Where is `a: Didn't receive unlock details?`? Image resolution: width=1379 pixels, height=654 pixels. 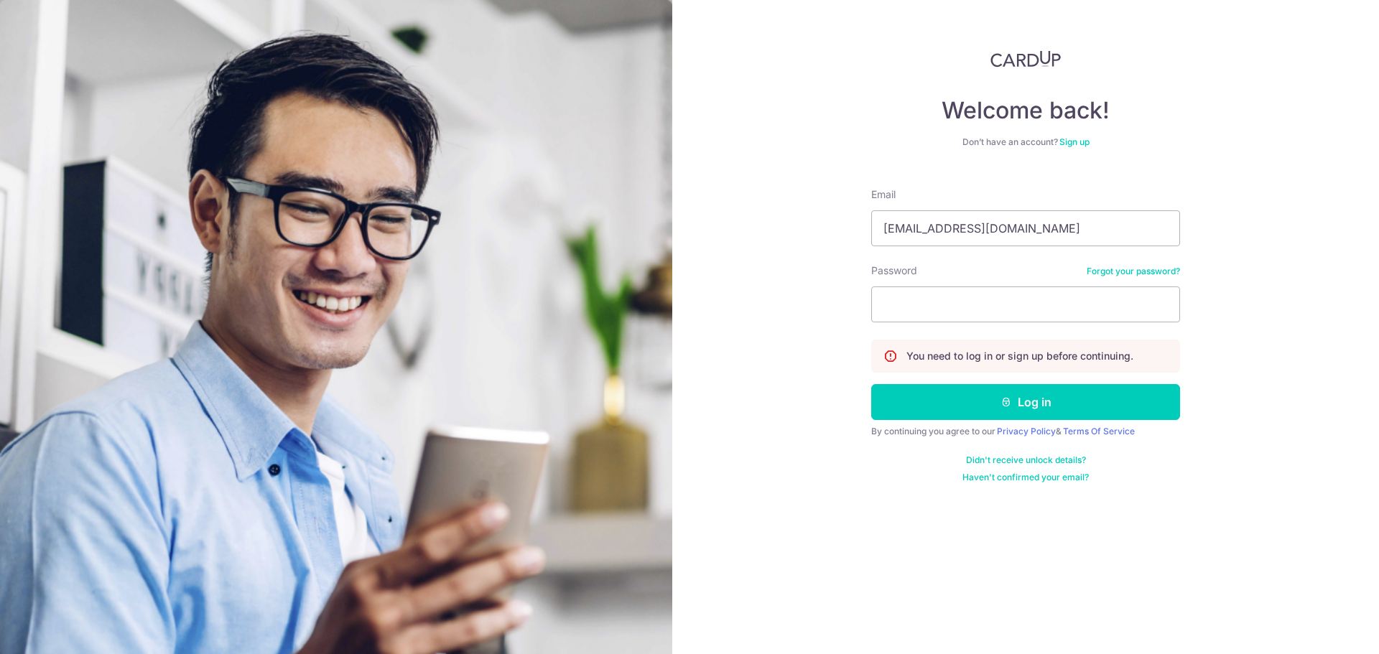 a: Didn't receive unlock details? is located at coordinates (1026, 461).